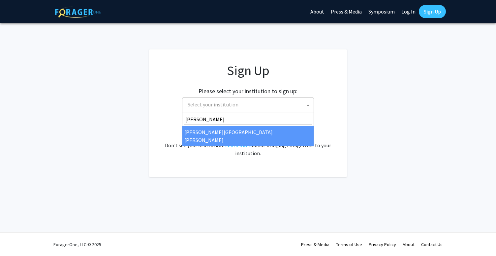 This screenshot has height=256, width=496. Describe the element at coordinates (383, 245) in the screenshot. I see `a: Privacy Policy` at that location.